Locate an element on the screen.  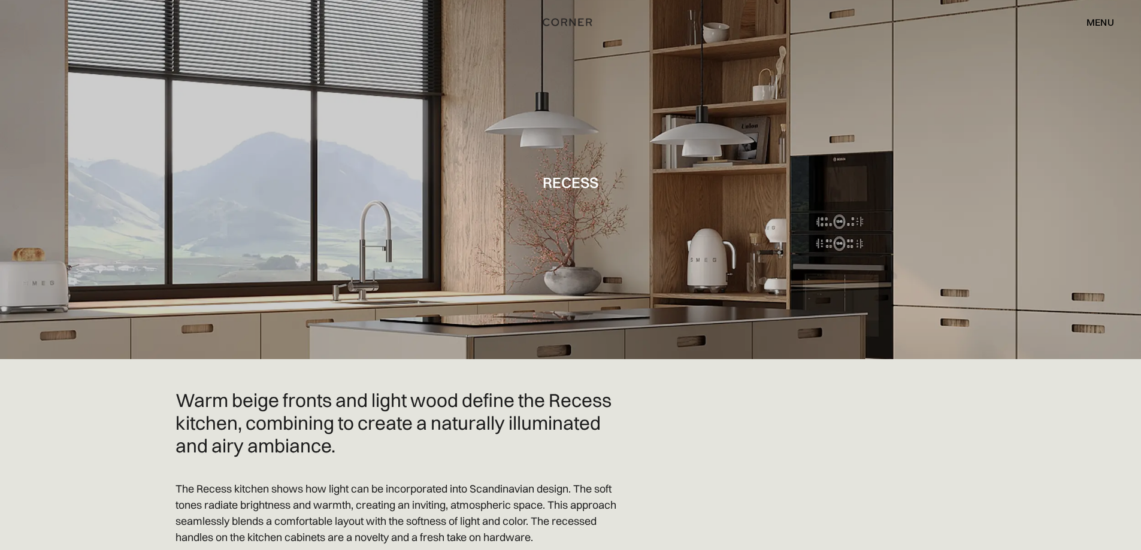
a: home is located at coordinates (571, 22).